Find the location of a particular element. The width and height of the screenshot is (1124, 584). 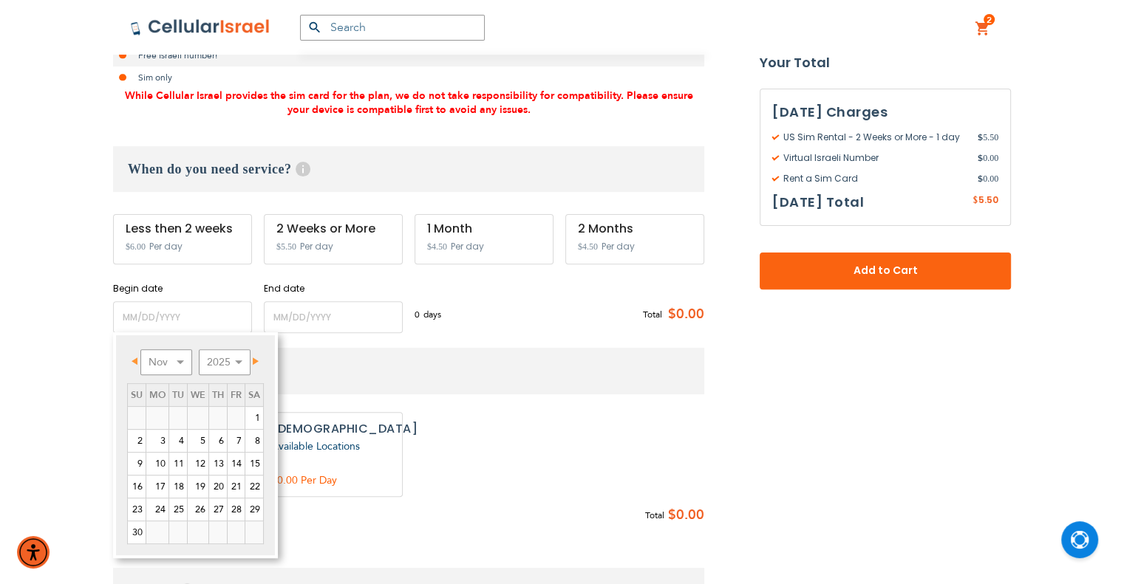

a: Available Locations is located at coordinates (315, 446).